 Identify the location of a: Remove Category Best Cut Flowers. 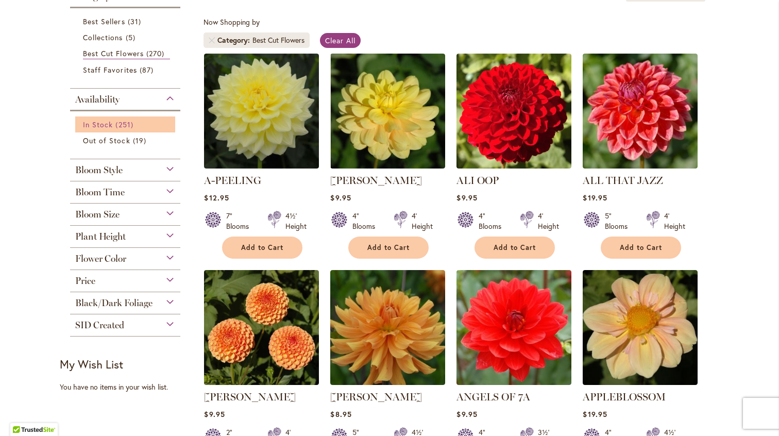
(212, 40).